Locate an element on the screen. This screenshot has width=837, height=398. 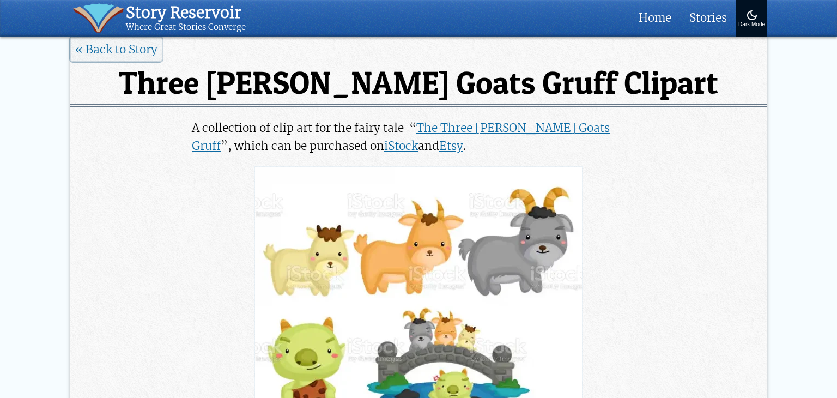
img: Turn On Dark Mode is located at coordinates (752, 15).